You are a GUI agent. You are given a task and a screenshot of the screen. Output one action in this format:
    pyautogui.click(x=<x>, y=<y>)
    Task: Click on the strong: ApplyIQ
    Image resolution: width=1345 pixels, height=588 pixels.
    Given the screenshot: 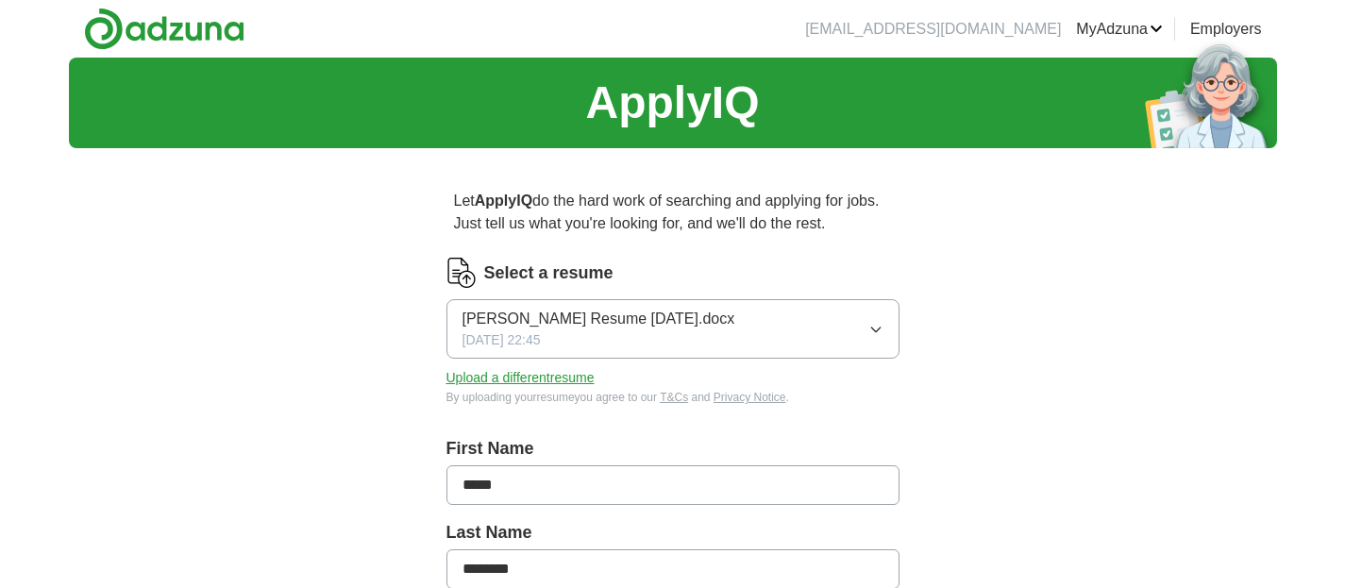 What is the action you would take?
    pyautogui.click(x=503, y=200)
    